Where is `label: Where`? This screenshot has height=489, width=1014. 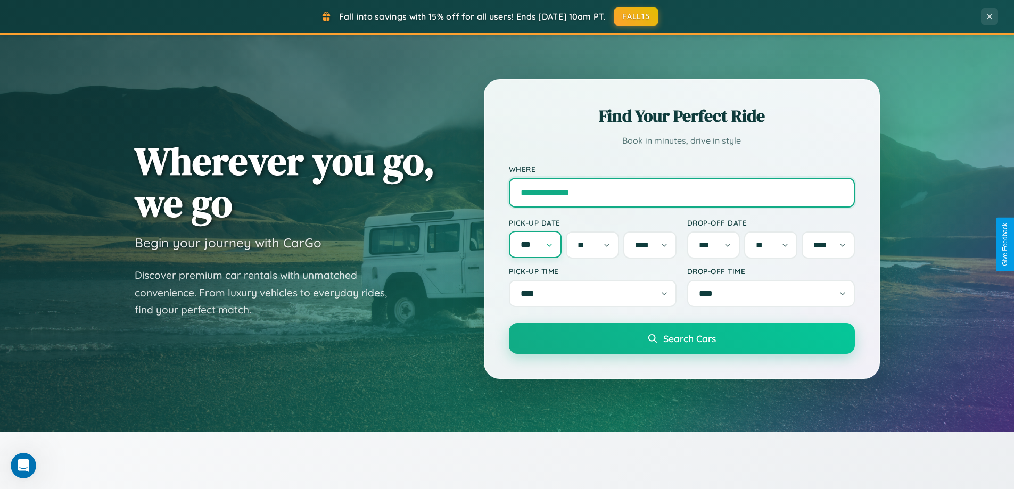 label: Where is located at coordinates (682, 169).